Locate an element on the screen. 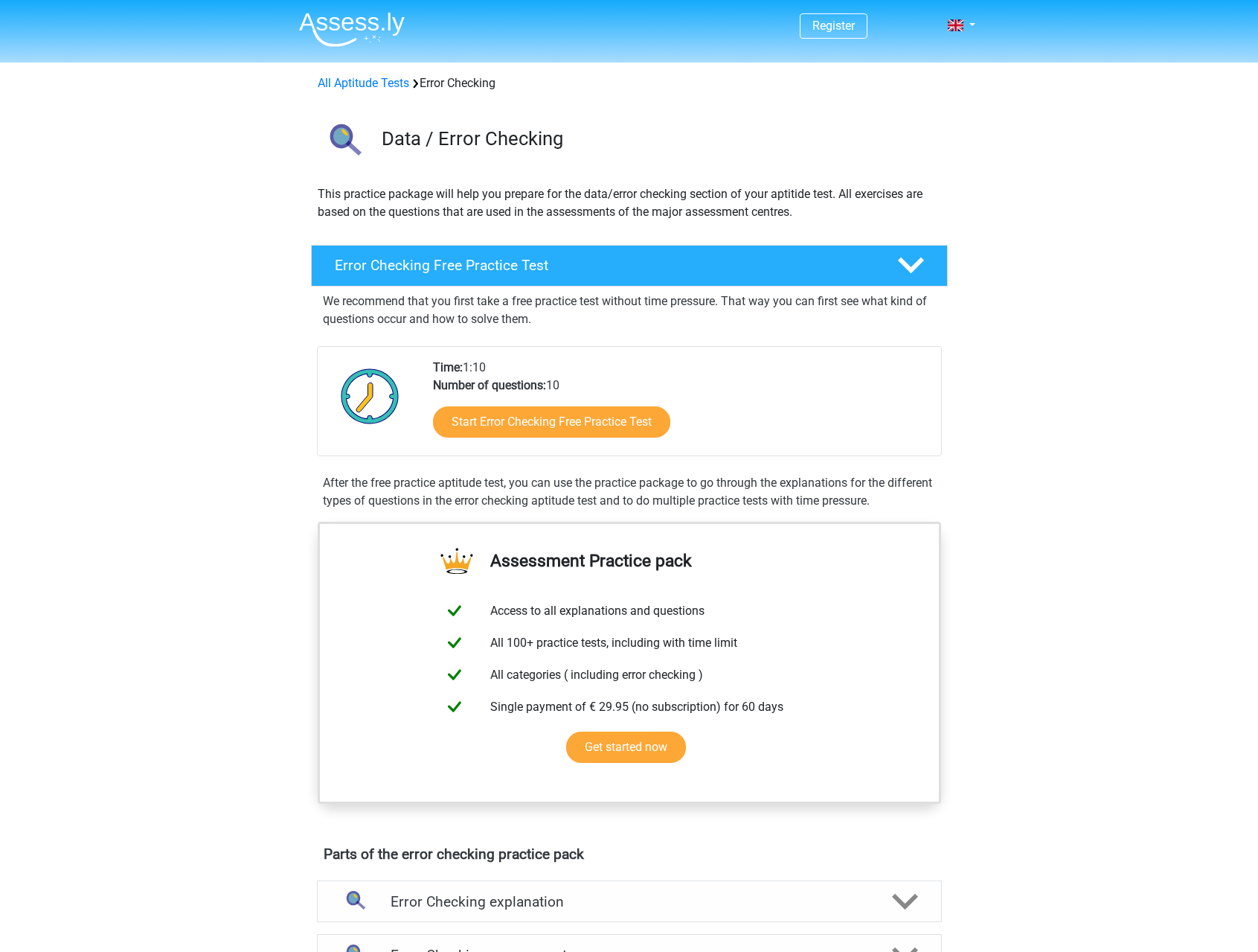 The image size is (1258, 952). h4: Error Checking Free Practice Test is located at coordinates (604, 265).